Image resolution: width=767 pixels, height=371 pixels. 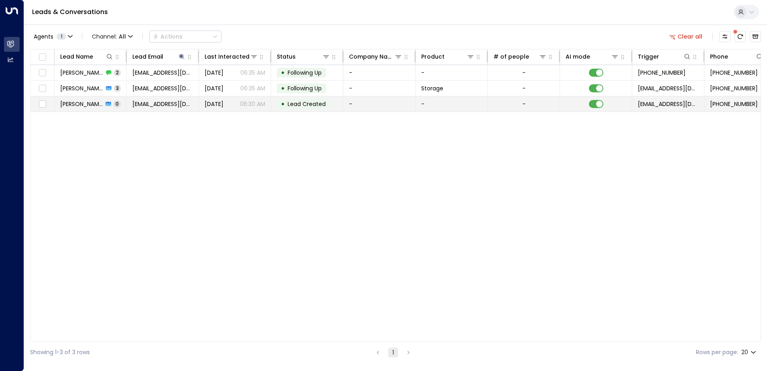 I want to click on span: Storage, so click(x=432, y=88).